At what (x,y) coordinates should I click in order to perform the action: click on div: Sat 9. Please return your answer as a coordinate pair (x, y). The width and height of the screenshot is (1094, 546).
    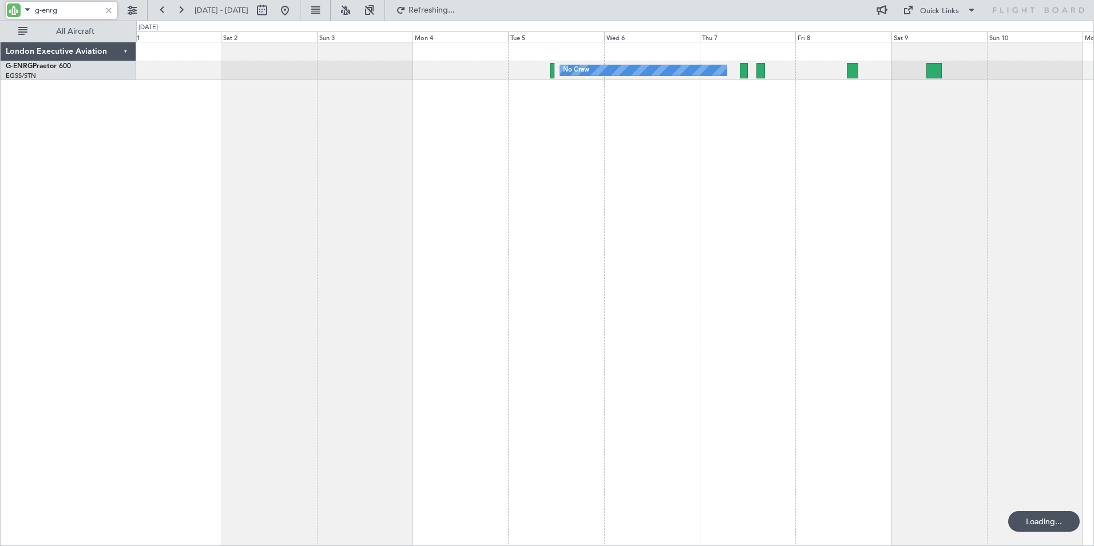
    Looking at the image, I should click on (939, 37).